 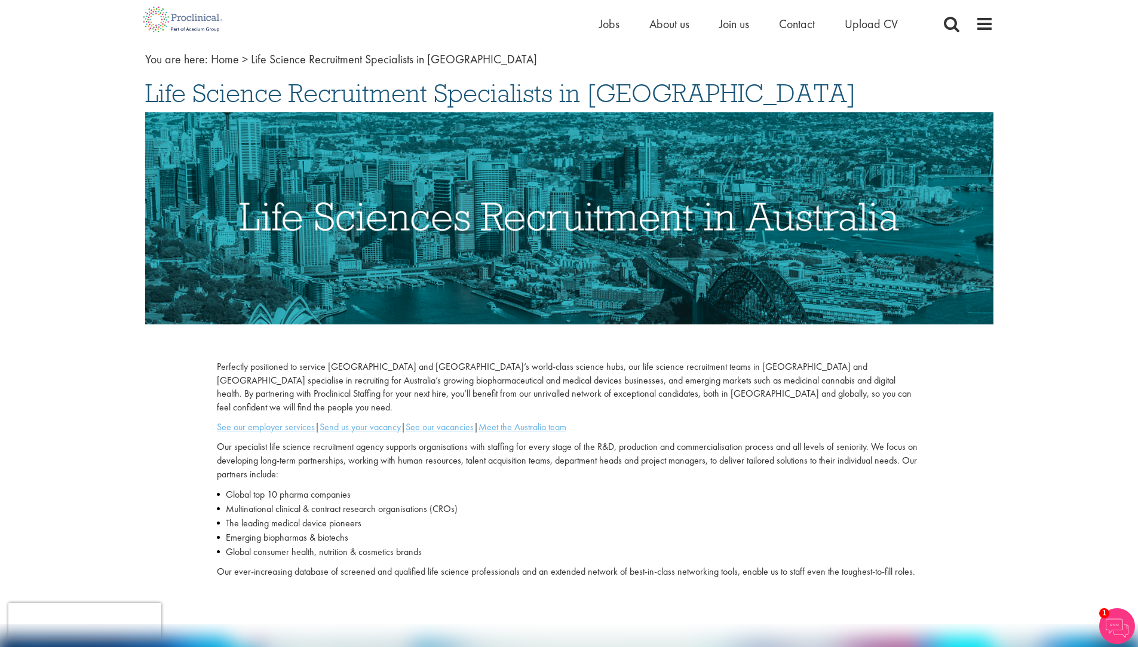 What do you see at coordinates (1104, 613) in the screenshot?
I see `span: 1` at bounding box center [1104, 613].